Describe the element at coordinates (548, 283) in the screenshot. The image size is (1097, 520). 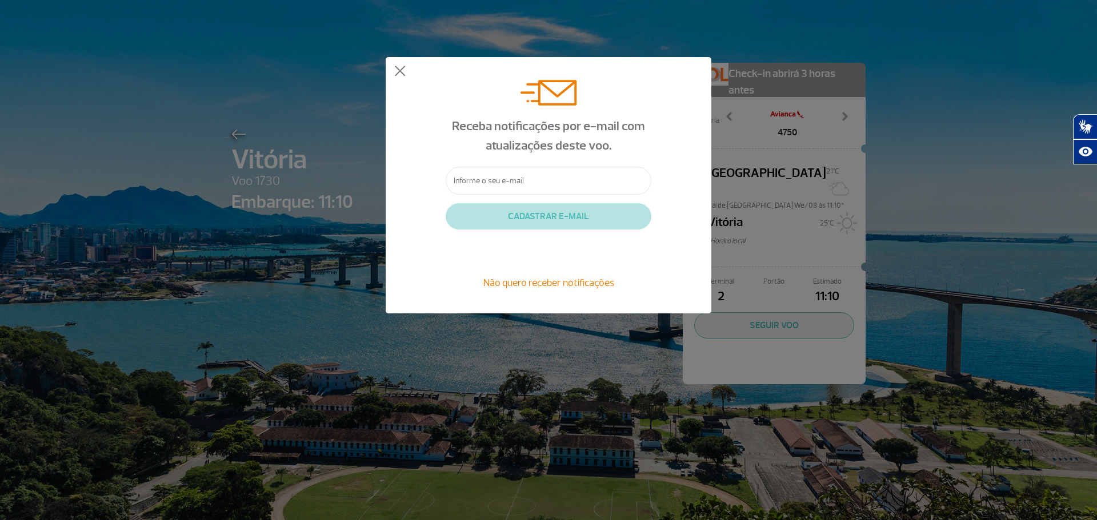
I see `span: Não quero receber notificações` at that location.